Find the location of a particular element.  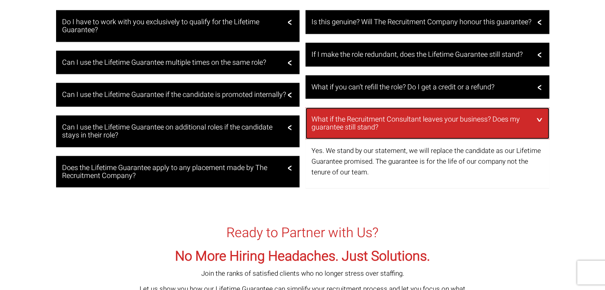

h3: Can I use the Lifetime Guarantee on additional roles if the candidate stays in their role? is located at coordinates (177, 132).